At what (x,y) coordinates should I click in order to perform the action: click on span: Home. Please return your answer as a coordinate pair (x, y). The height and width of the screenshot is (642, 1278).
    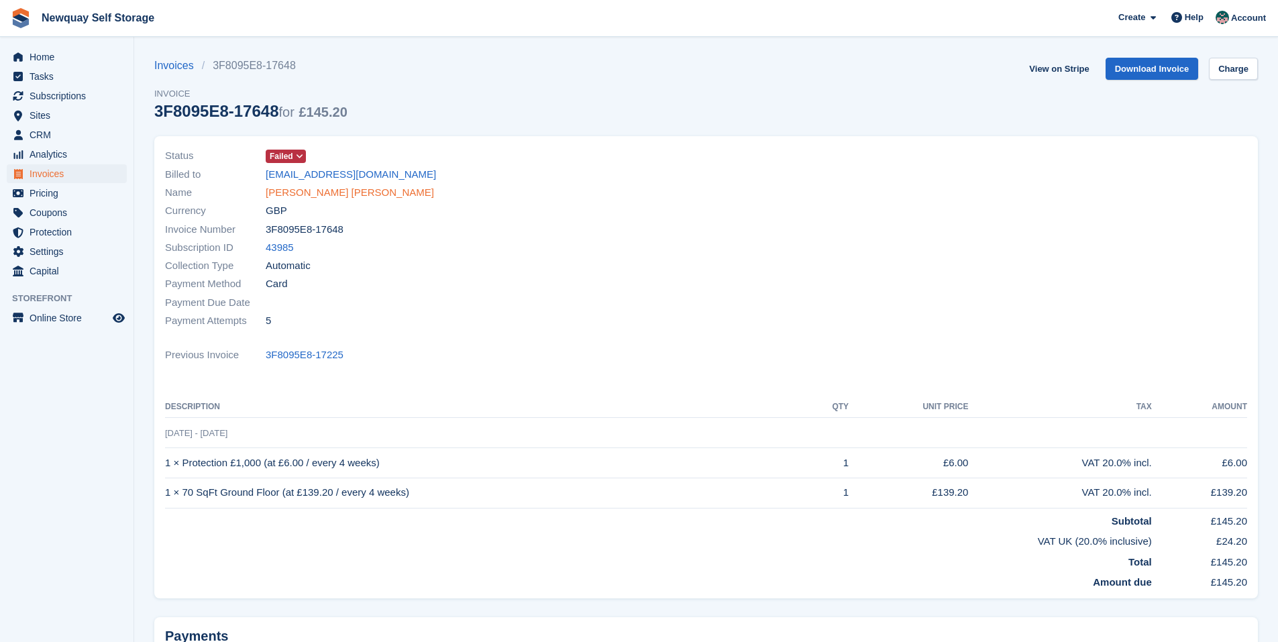
    Looking at the image, I should click on (70, 57).